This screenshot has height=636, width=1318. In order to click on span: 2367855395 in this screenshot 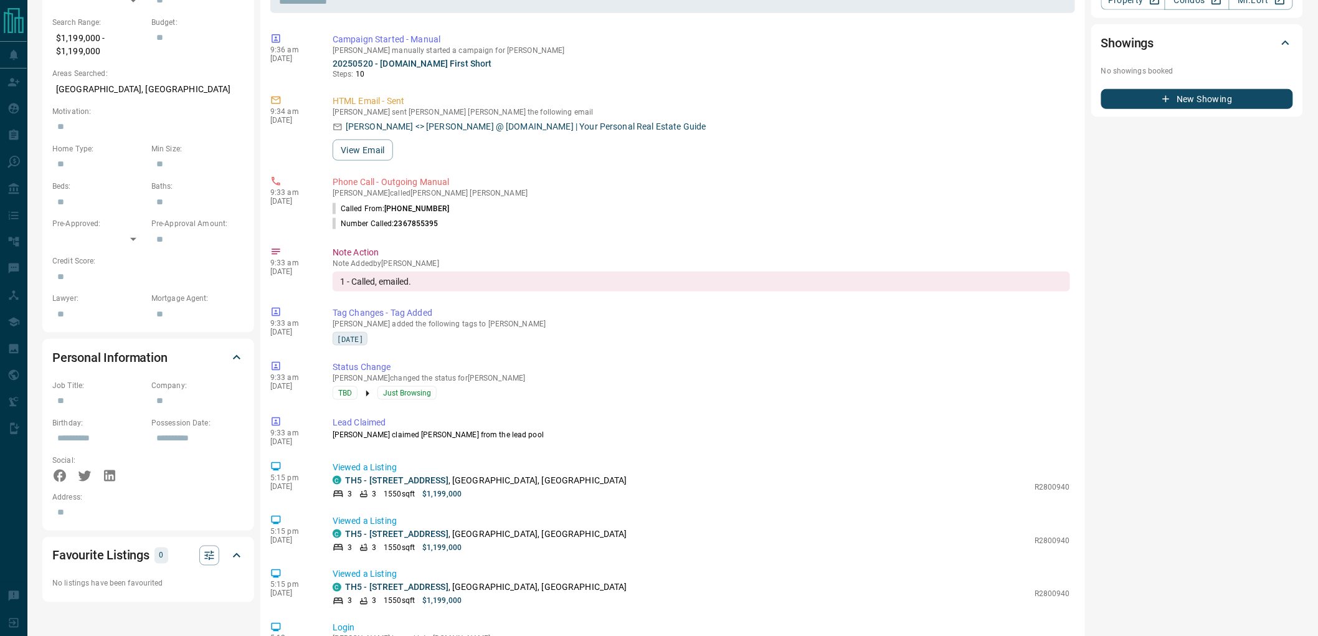, I will do `click(416, 224)`.